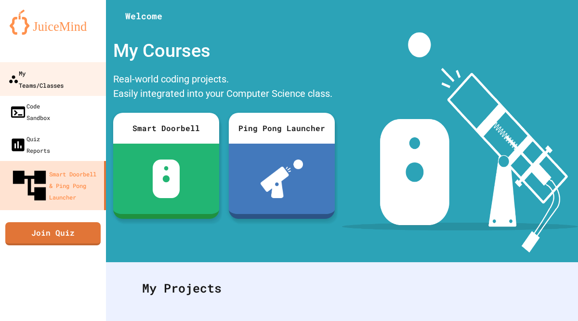 The image size is (578, 321). What do you see at coordinates (342, 288) in the screenshot?
I see `div: My Projects` at bounding box center [342, 288].